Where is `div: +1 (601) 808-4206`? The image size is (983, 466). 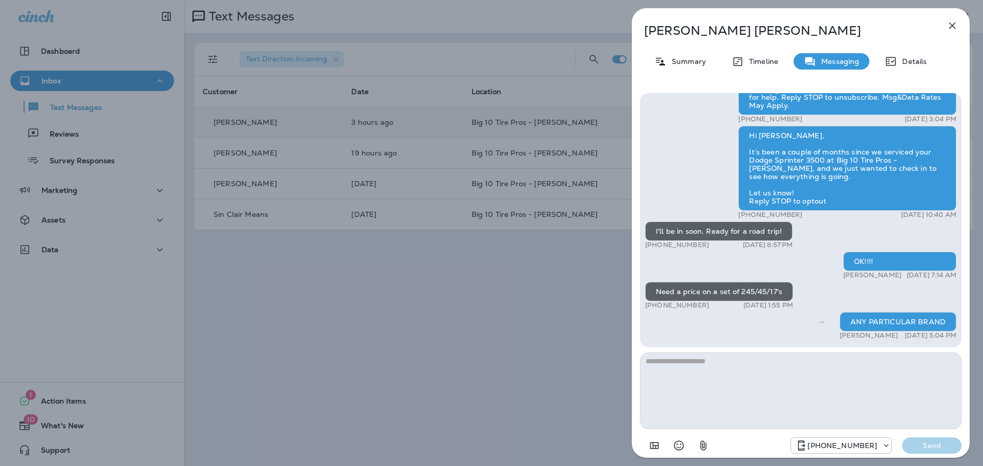
div: +1 (601) 808-4206 is located at coordinates (841, 446).